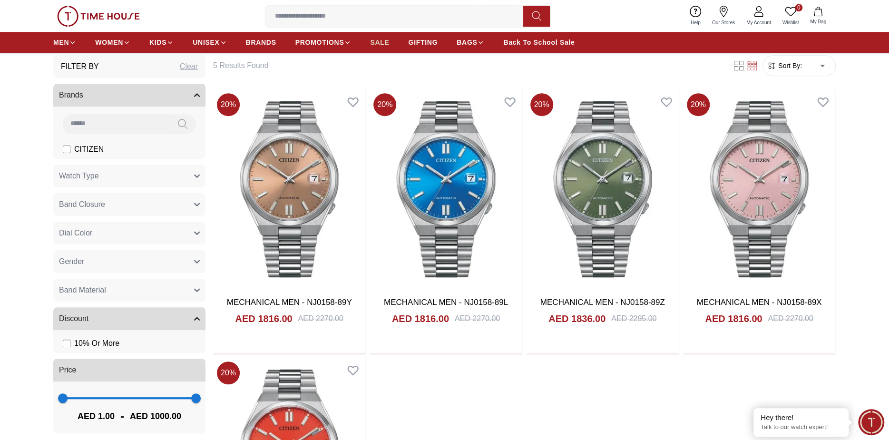  Describe the element at coordinates (76, 233) in the screenshot. I see `span: Dial Color` at that location.